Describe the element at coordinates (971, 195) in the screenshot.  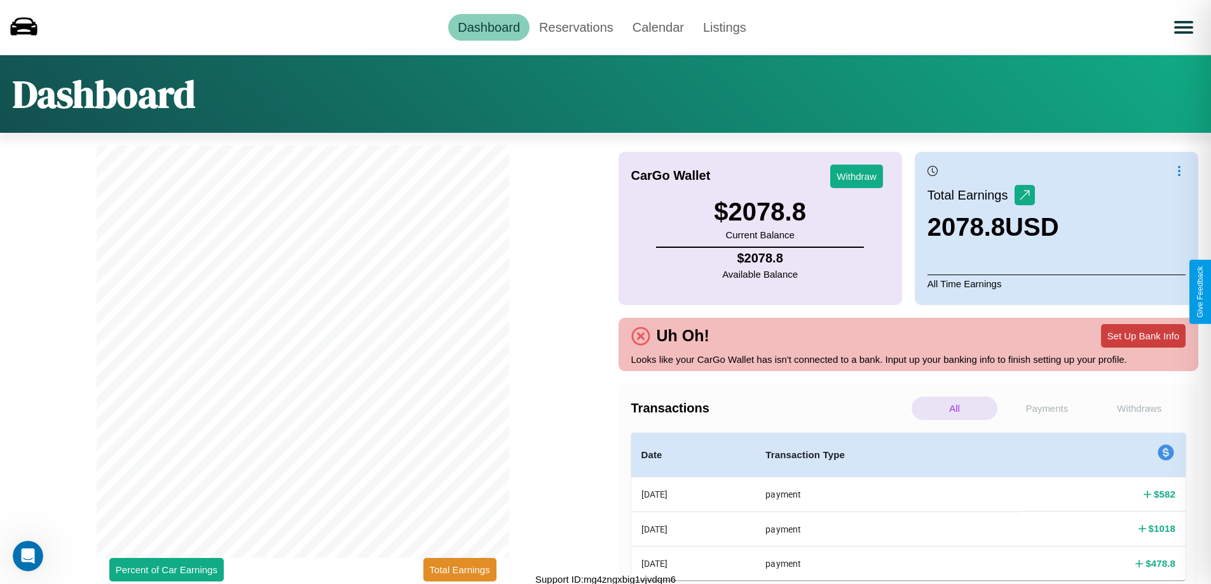
I see `p: Total Earnings` at that location.